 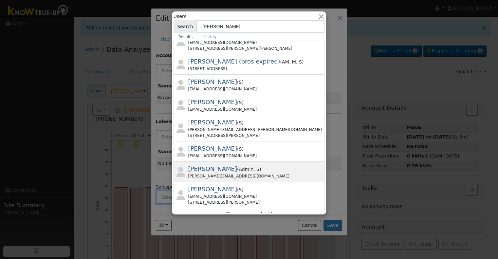 What do you see at coordinates (246, 169) in the screenshot?
I see `span: Admin` at bounding box center [246, 169].